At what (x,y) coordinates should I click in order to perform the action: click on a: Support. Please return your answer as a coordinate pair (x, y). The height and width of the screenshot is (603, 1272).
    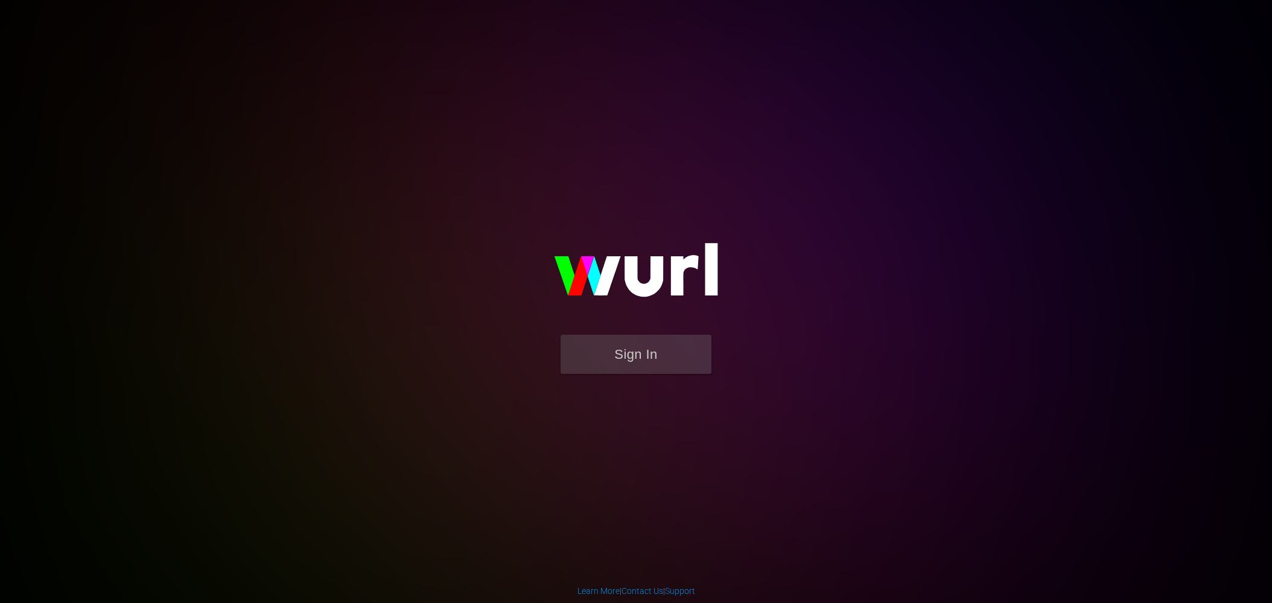
    Looking at the image, I should click on (680, 591).